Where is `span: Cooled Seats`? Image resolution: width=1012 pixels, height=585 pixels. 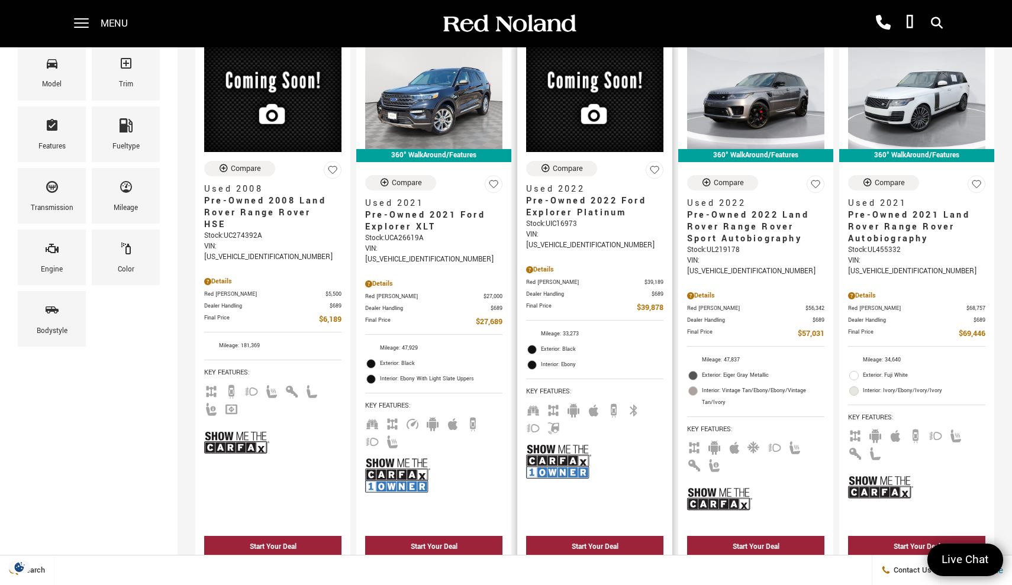
span: Cooled Seats is located at coordinates (754, 446).